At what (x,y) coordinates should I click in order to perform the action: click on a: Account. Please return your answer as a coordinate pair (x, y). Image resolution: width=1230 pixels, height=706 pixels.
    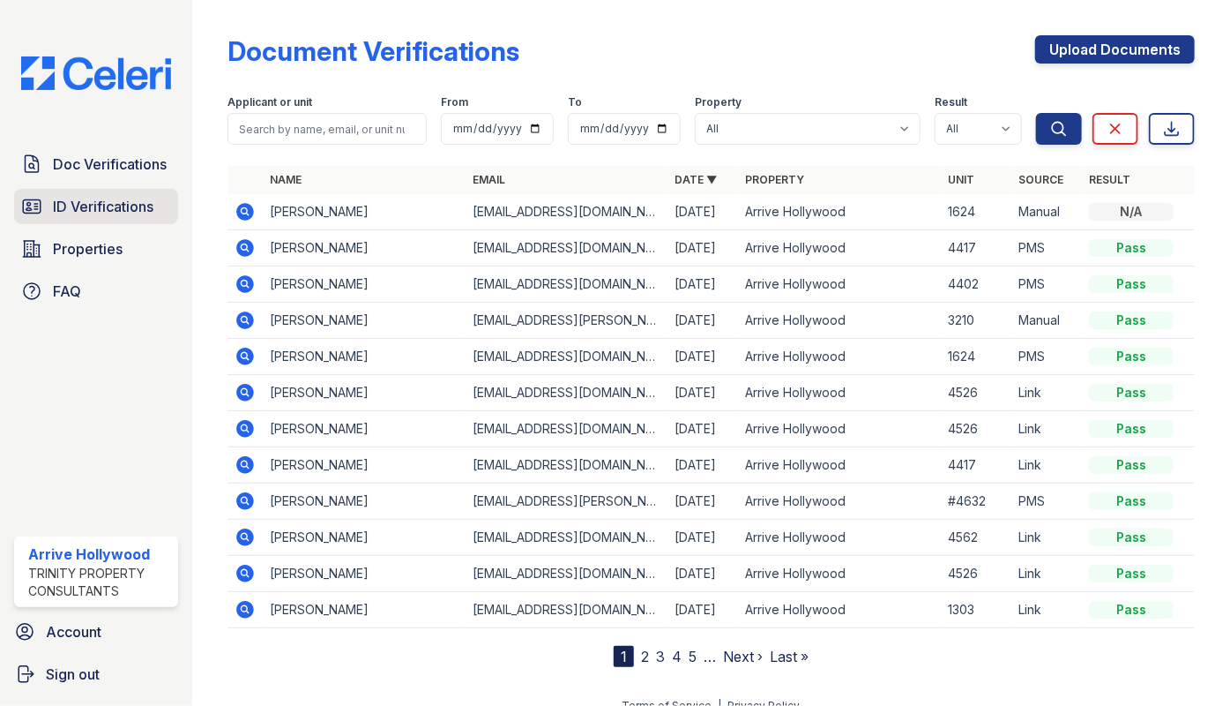
    Looking at the image, I should click on (96, 631).